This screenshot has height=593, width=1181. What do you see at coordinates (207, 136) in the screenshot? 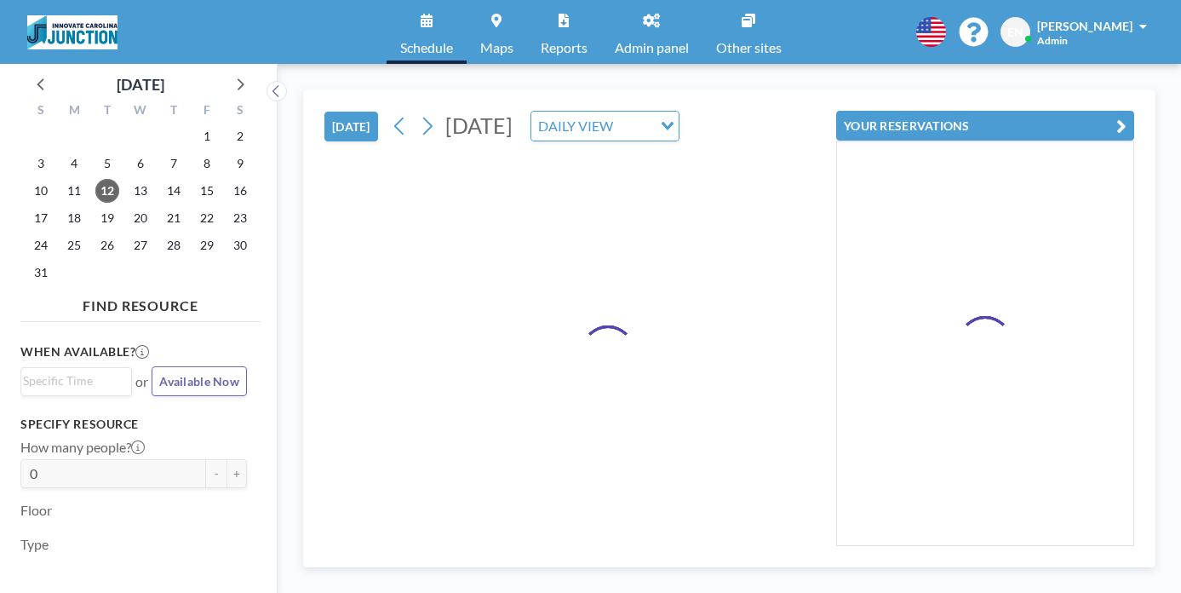
I see `span: Friday, August 1, 2025` at bounding box center [207, 136].